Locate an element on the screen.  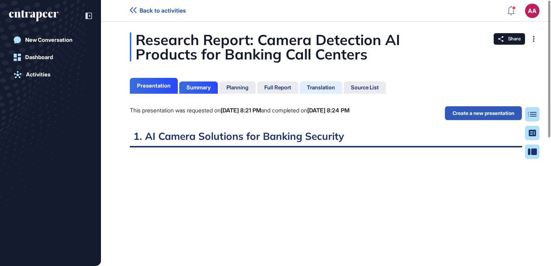
div: entrapeer-logo is located at coordinates (34, 16).